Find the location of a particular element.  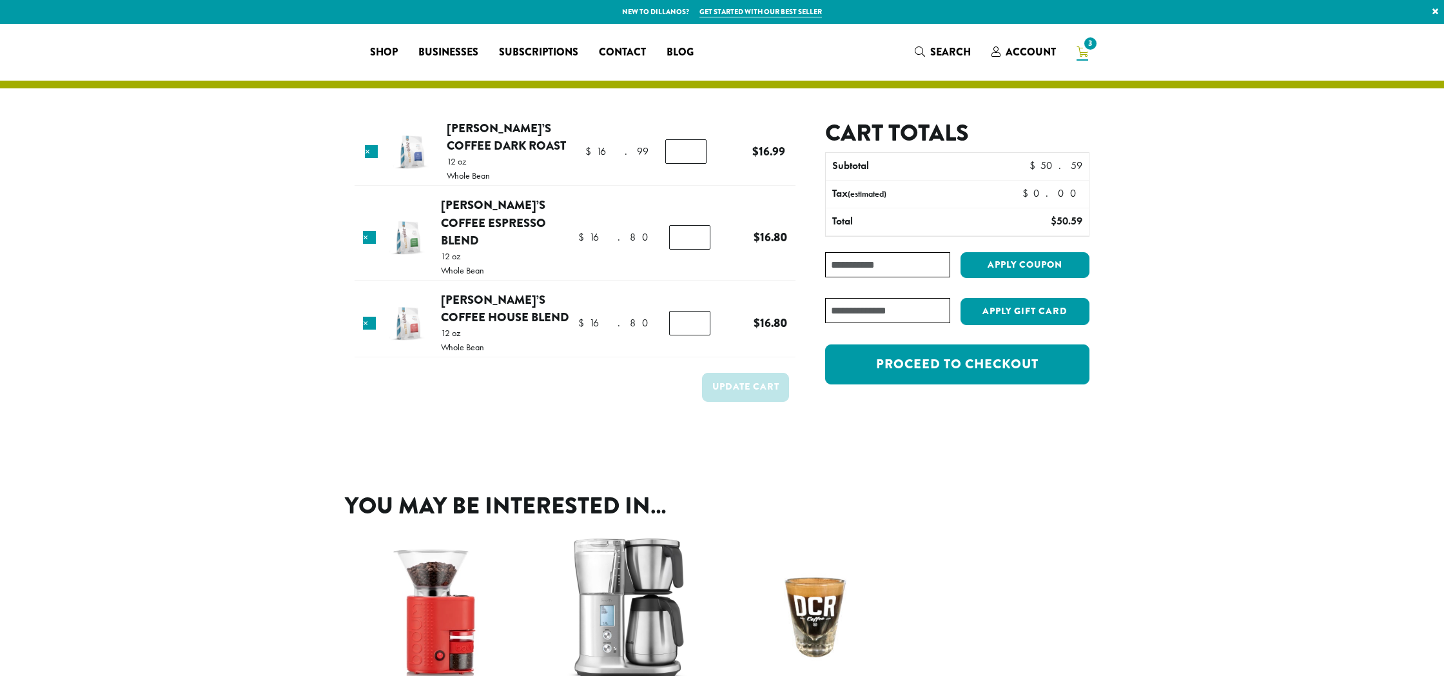

a: Proceed to checkout is located at coordinates (957, 364).